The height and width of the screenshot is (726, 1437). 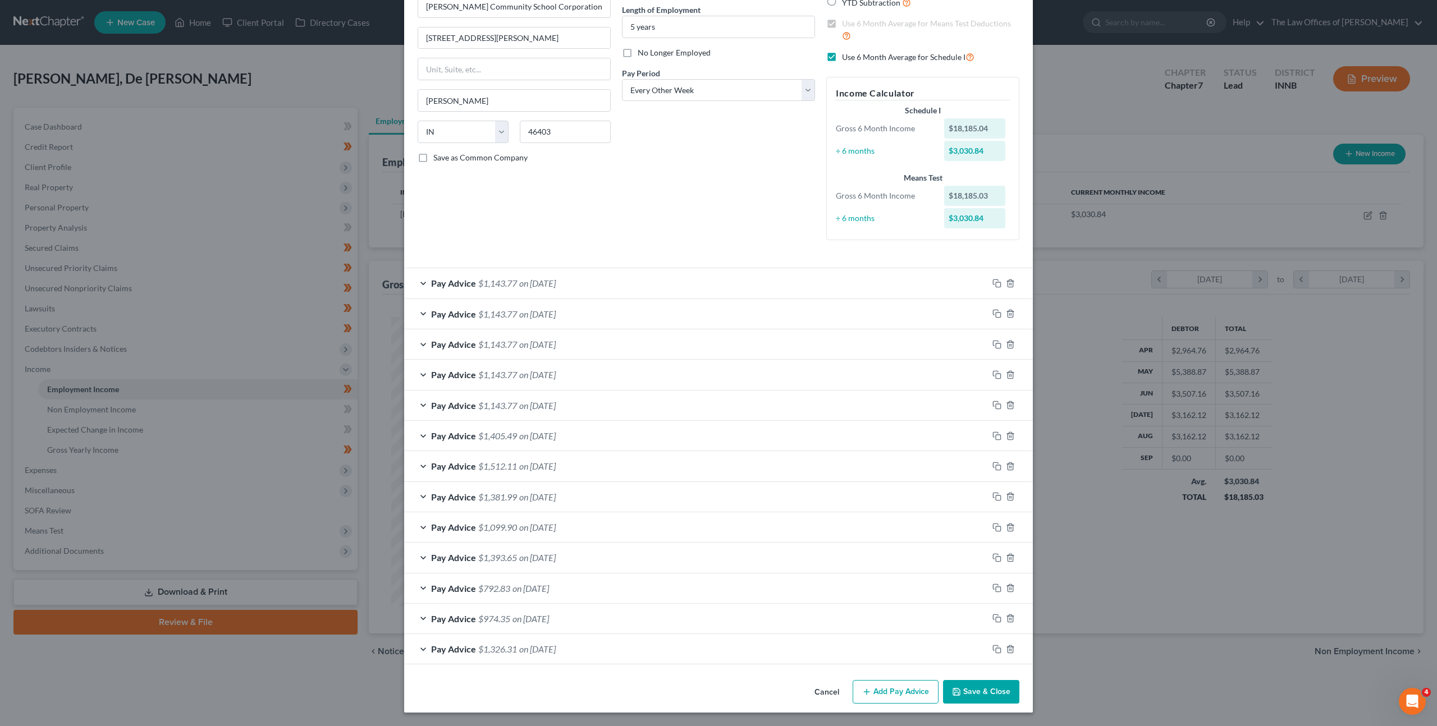 I want to click on span: $1,381.99, so click(x=497, y=497).